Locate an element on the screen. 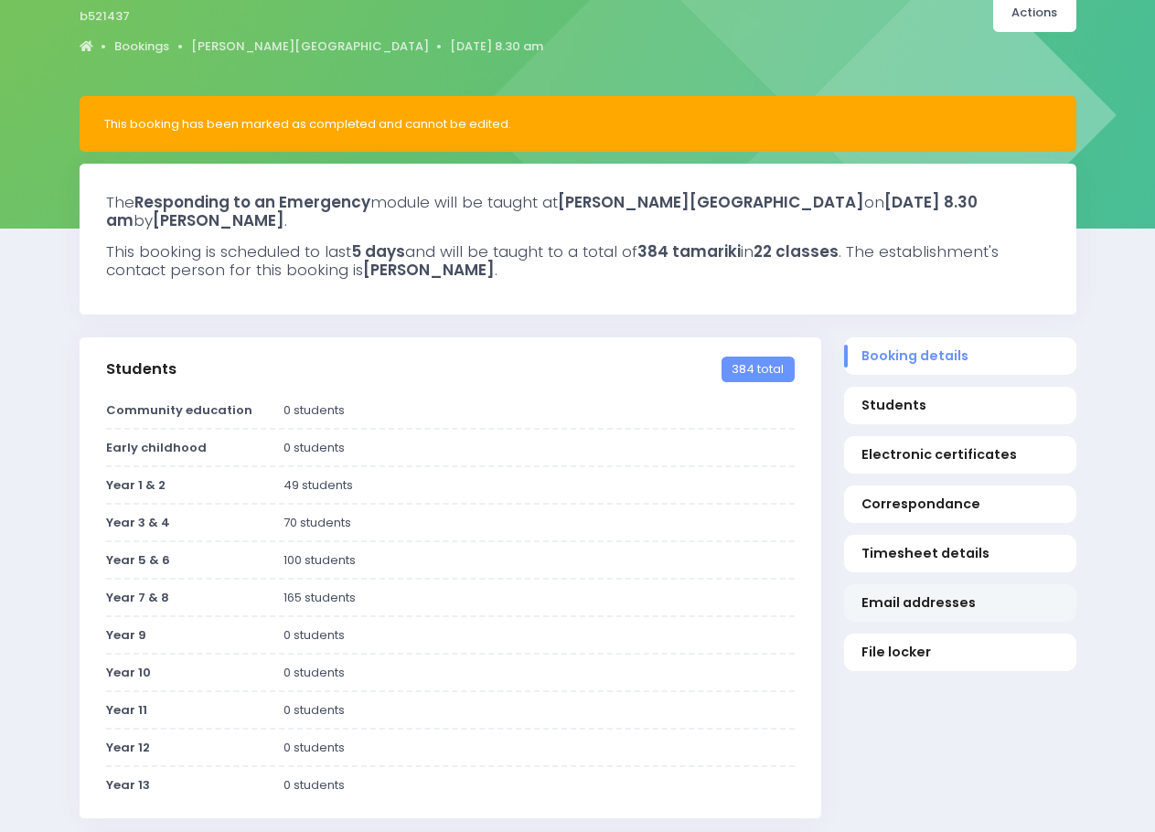 Image resolution: width=1155 pixels, height=832 pixels. span: 384 total is located at coordinates (757, 370).